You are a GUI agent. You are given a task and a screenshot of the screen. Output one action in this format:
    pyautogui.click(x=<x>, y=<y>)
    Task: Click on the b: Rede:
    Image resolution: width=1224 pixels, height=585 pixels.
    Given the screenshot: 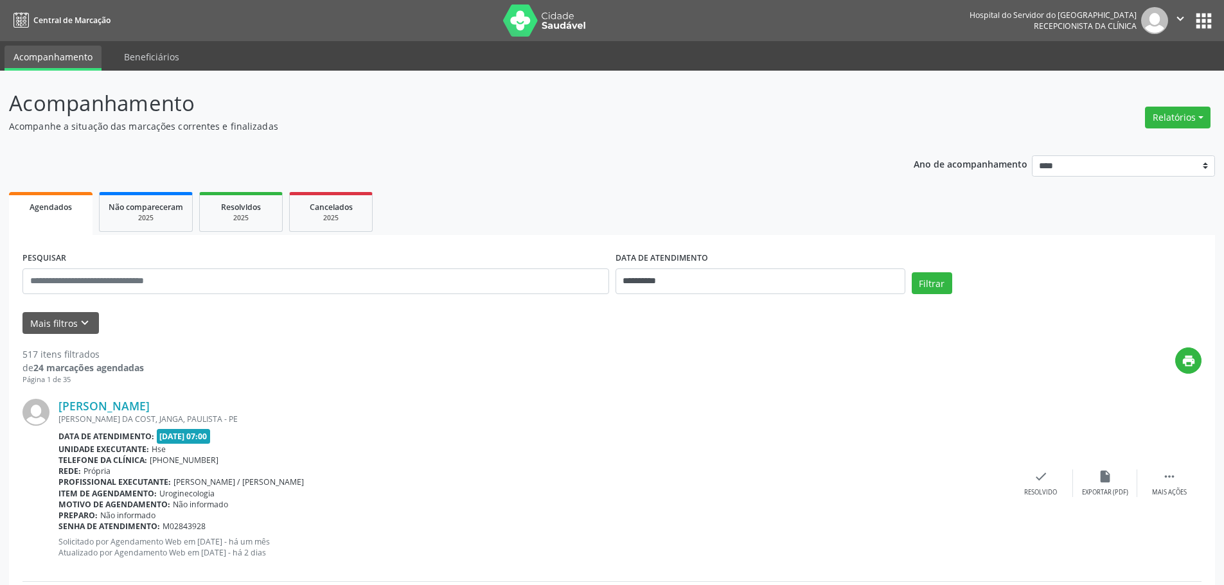 What is the action you would take?
    pyautogui.click(x=69, y=471)
    